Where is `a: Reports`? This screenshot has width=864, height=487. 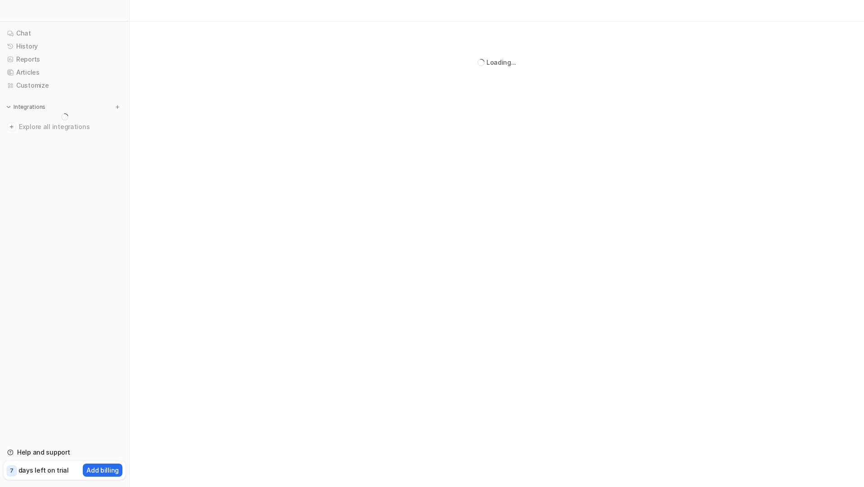 a: Reports is located at coordinates (64, 59).